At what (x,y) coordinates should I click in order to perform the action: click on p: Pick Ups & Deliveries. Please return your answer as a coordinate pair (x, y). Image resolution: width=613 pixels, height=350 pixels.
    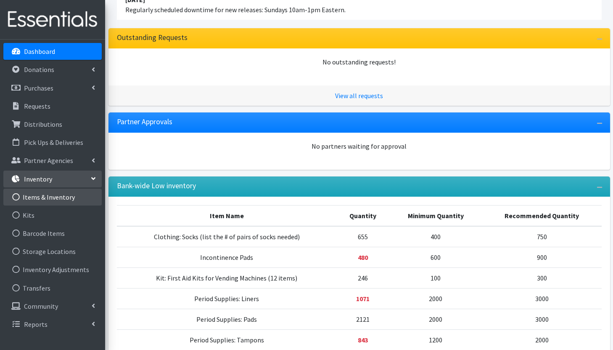
    Looking at the image, I should click on (53, 142).